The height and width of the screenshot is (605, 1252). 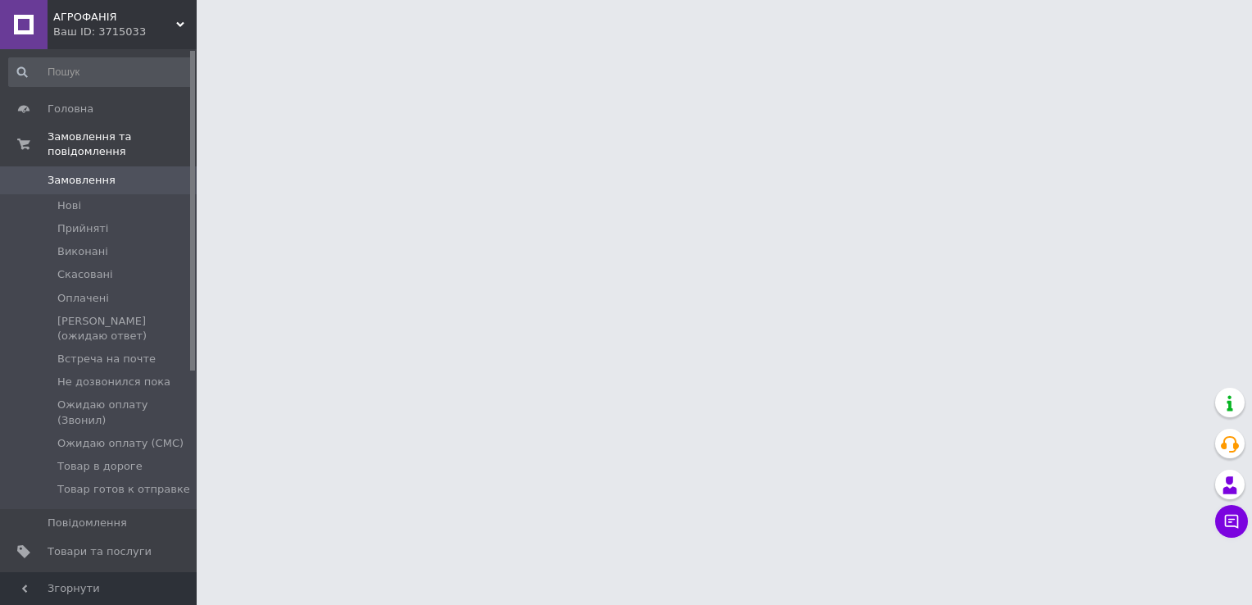 What do you see at coordinates (122, 144) in the screenshot?
I see `span: Замовлення та повідомлення` at bounding box center [122, 144].